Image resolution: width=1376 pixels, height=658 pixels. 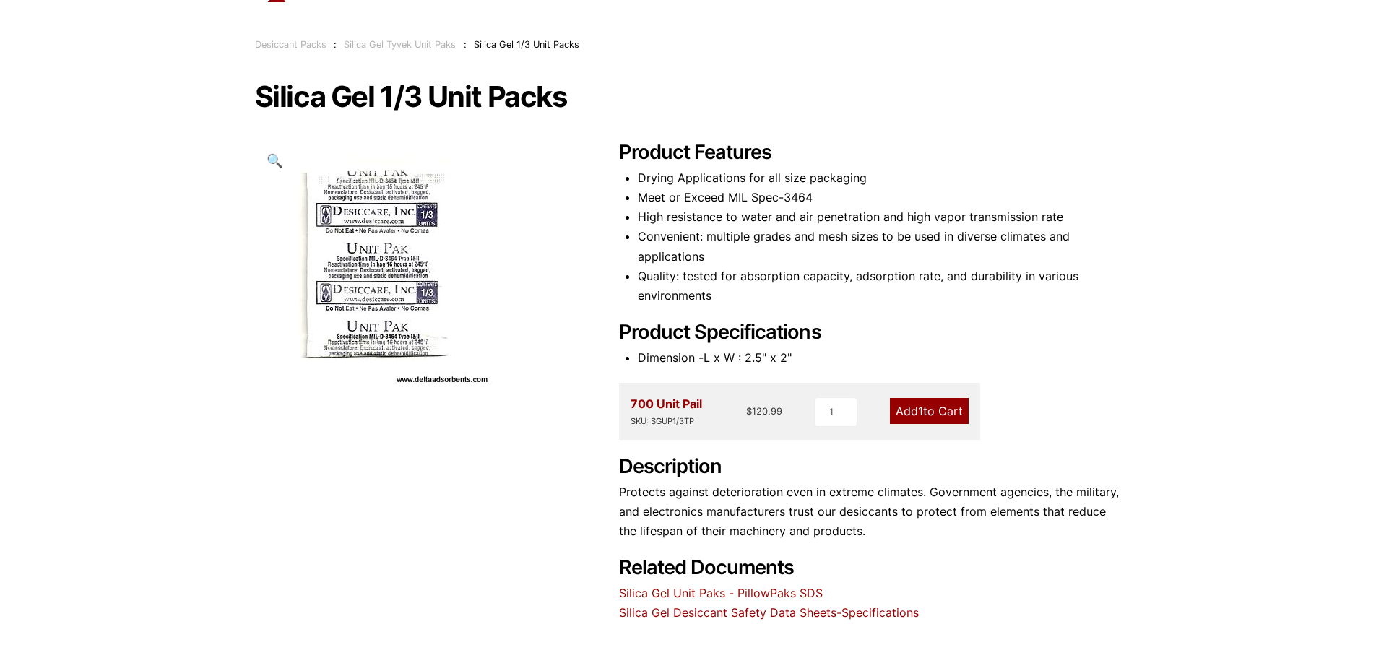 What do you see at coordinates (880, 178) in the screenshot?
I see `li: Drying Applications for all size packaging` at bounding box center [880, 178].